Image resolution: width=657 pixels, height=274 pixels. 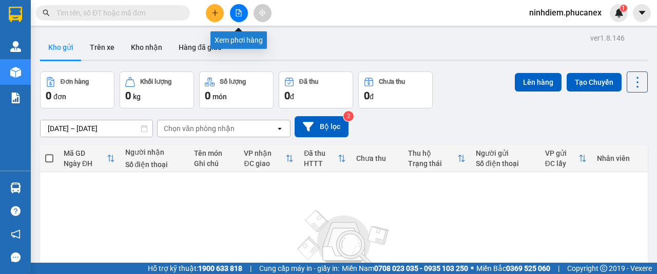 I want to click on button: Trên xe, so click(x=102, y=47).